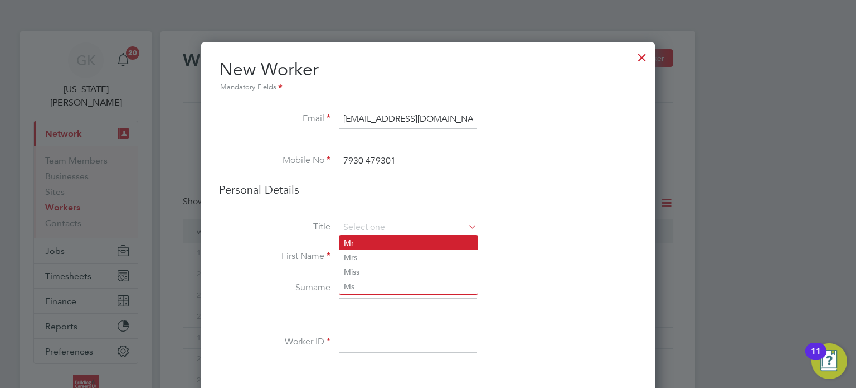 The width and height of the screenshot is (856, 388). Describe the element at coordinates (275, 226) in the screenshot. I see `label: Title` at that location.